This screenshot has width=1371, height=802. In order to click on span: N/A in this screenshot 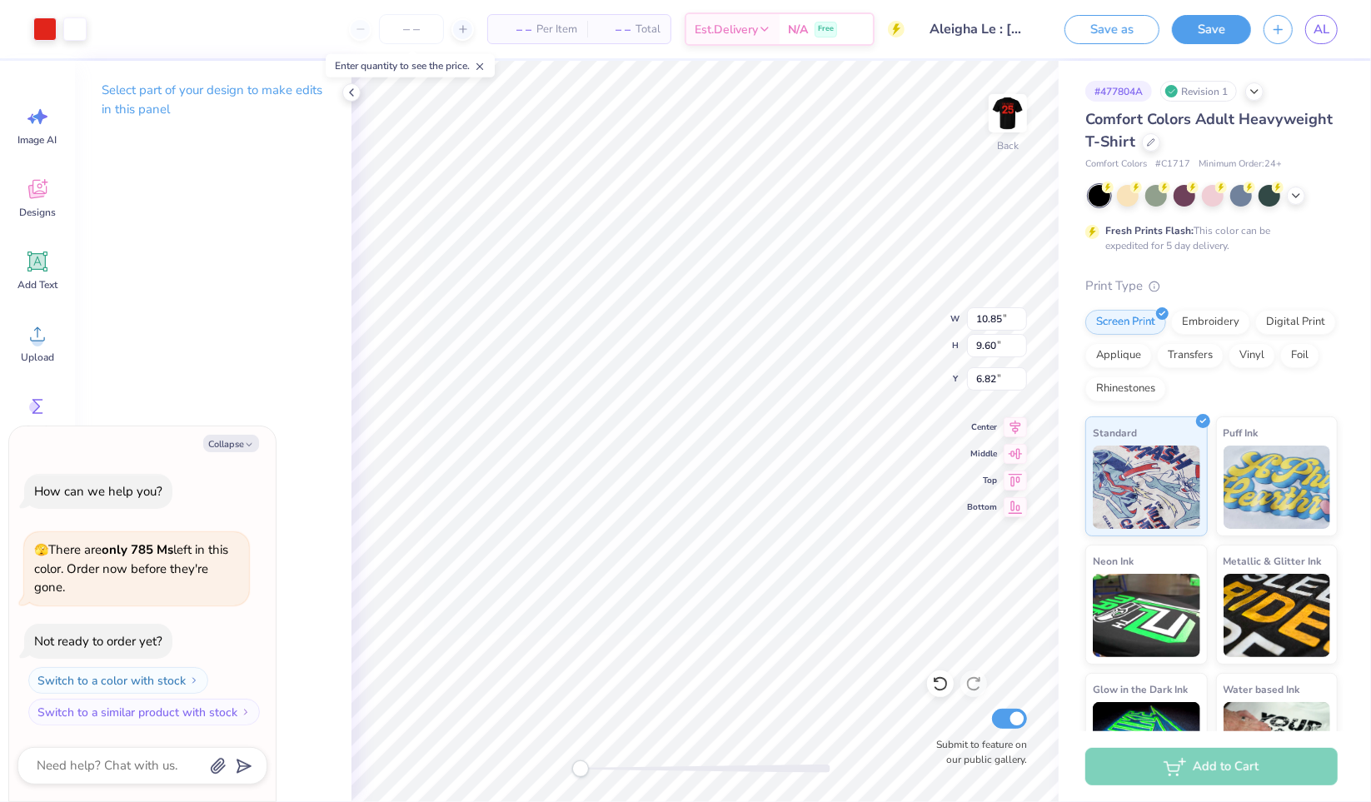, I will do `click(798, 29)`.